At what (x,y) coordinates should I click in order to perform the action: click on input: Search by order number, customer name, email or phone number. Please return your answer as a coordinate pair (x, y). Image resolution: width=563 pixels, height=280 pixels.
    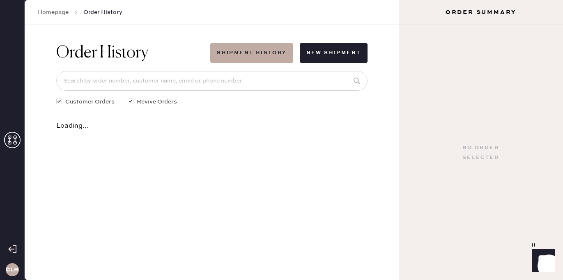
    Looking at the image, I should click on (212, 81).